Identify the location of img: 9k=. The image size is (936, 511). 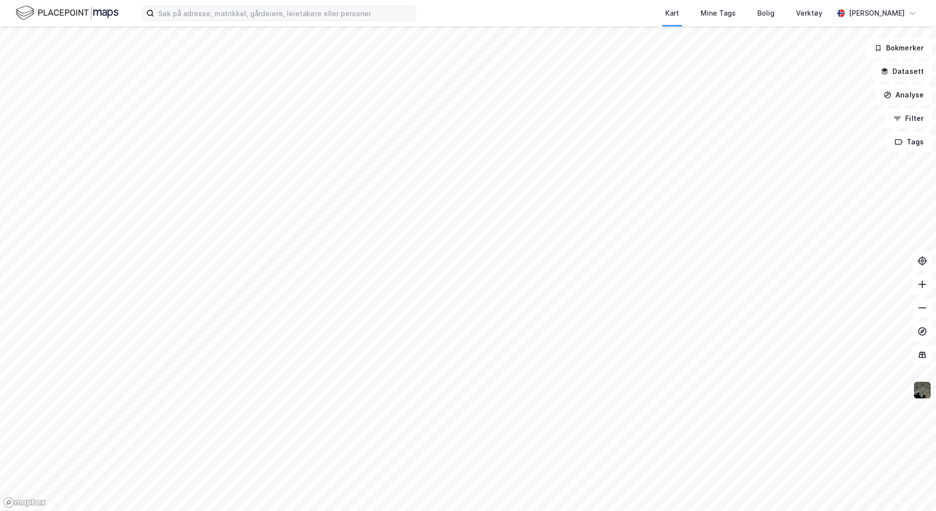
(922, 390).